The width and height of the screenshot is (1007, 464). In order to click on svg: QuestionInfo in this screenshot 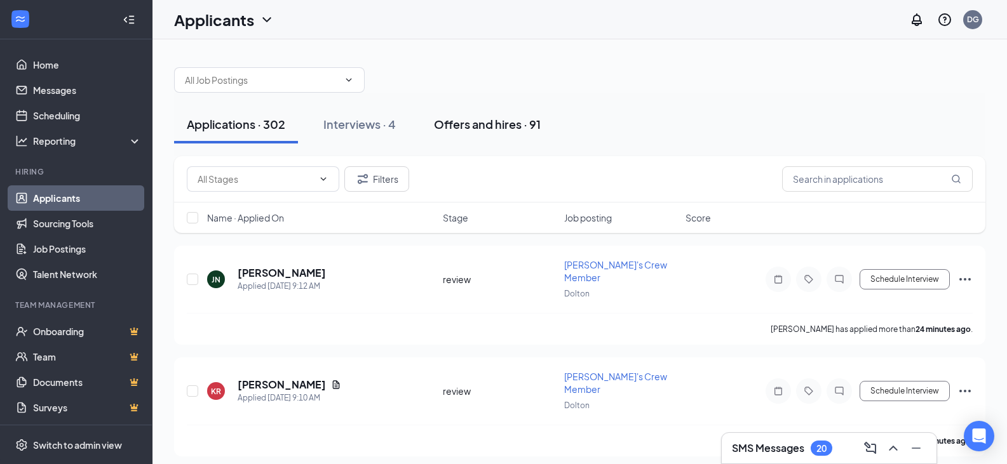, I will do `click(944, 20)`.